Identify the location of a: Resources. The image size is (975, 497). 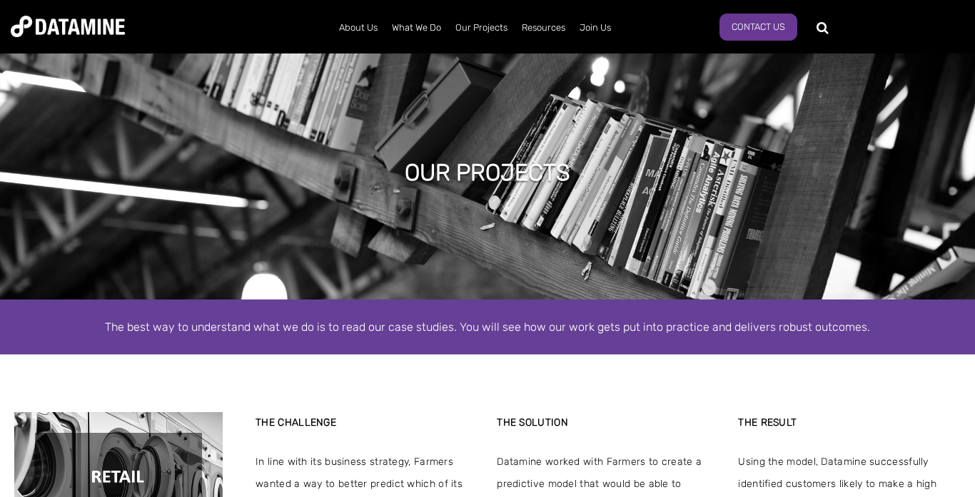
(543, 28).